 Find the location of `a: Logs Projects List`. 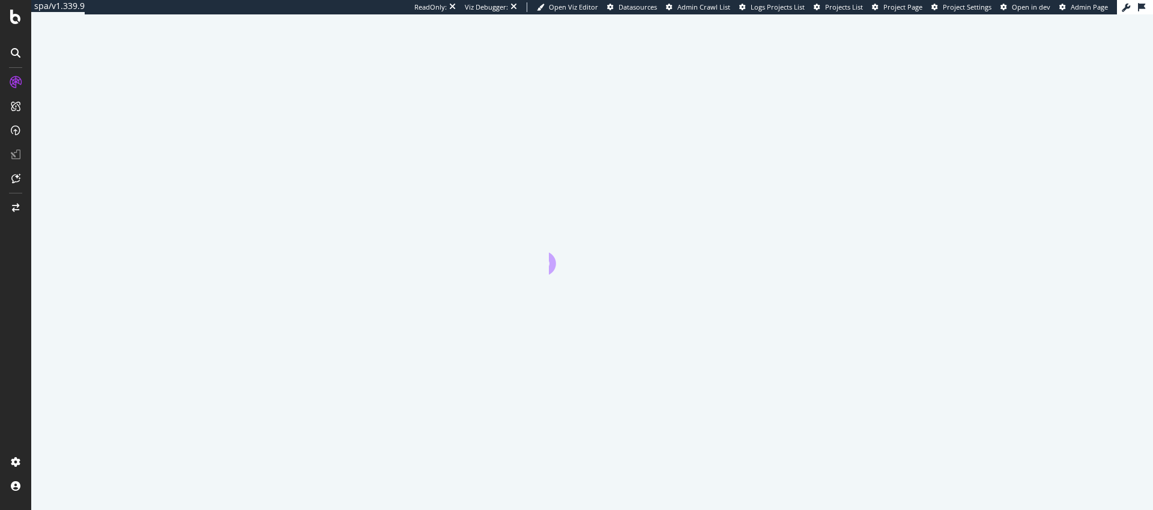

a: Logs Projects List is located at coordinates (772, 7).